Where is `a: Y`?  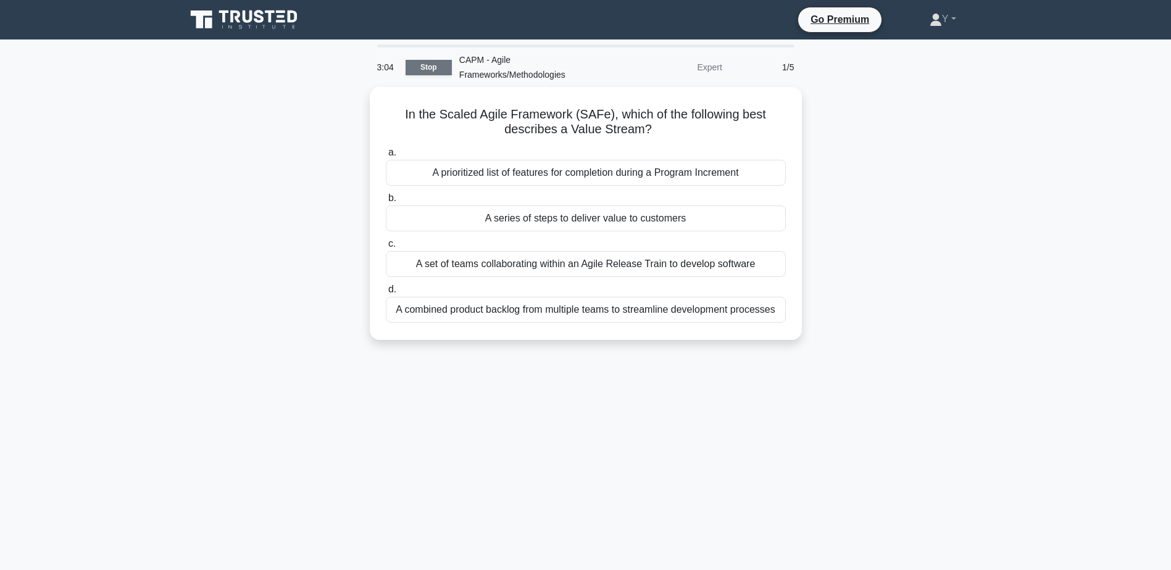
a: Y is located at coordinates (943, 19).